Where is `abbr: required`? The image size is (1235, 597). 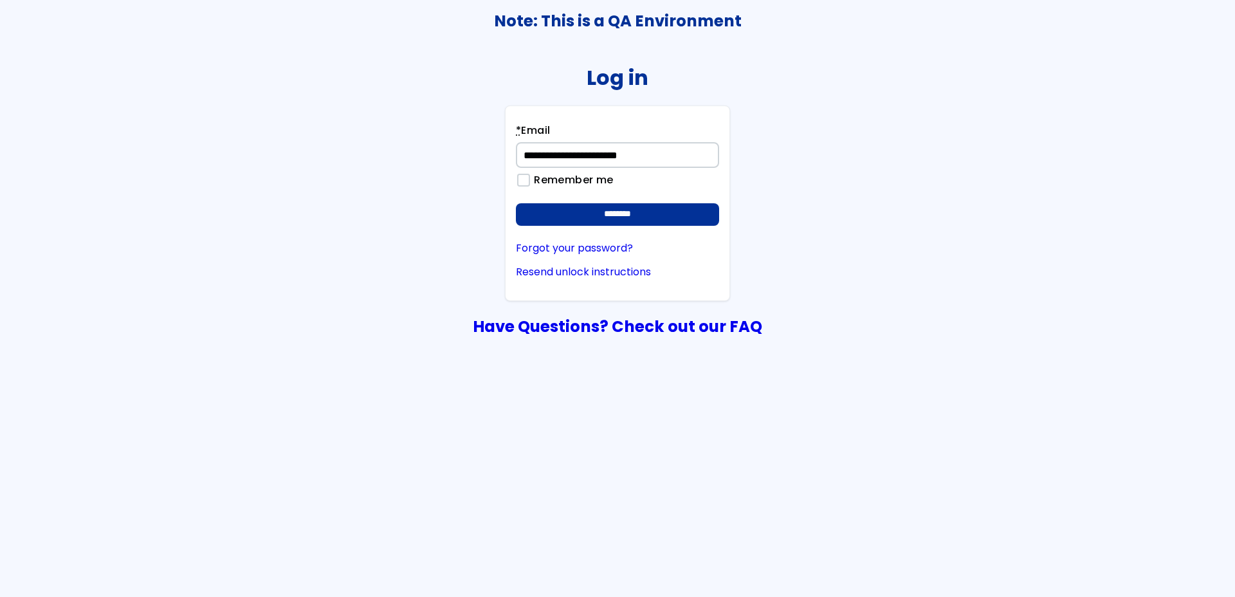 abbr: required is located at coordinates (518, 130).